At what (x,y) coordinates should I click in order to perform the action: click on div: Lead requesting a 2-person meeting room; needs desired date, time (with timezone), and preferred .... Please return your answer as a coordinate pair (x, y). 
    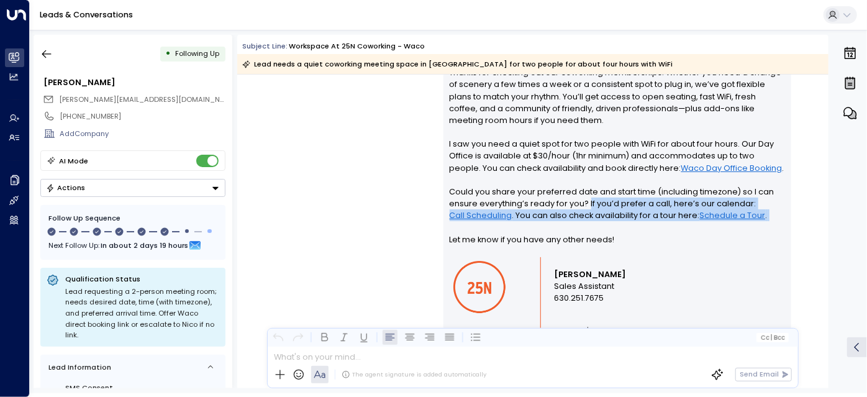
    Looking at the image, I should click on (142, 314).